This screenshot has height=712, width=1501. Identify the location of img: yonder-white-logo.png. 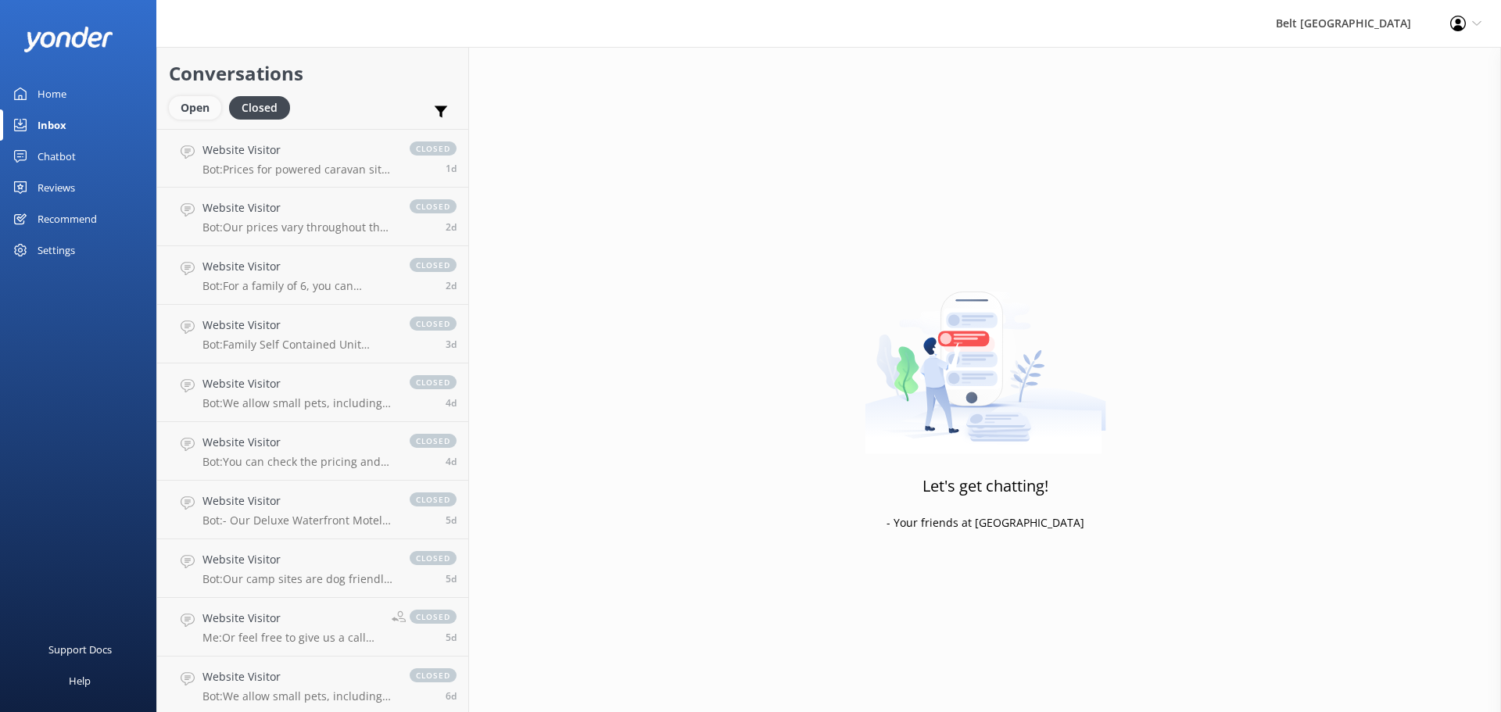
(68, 39).